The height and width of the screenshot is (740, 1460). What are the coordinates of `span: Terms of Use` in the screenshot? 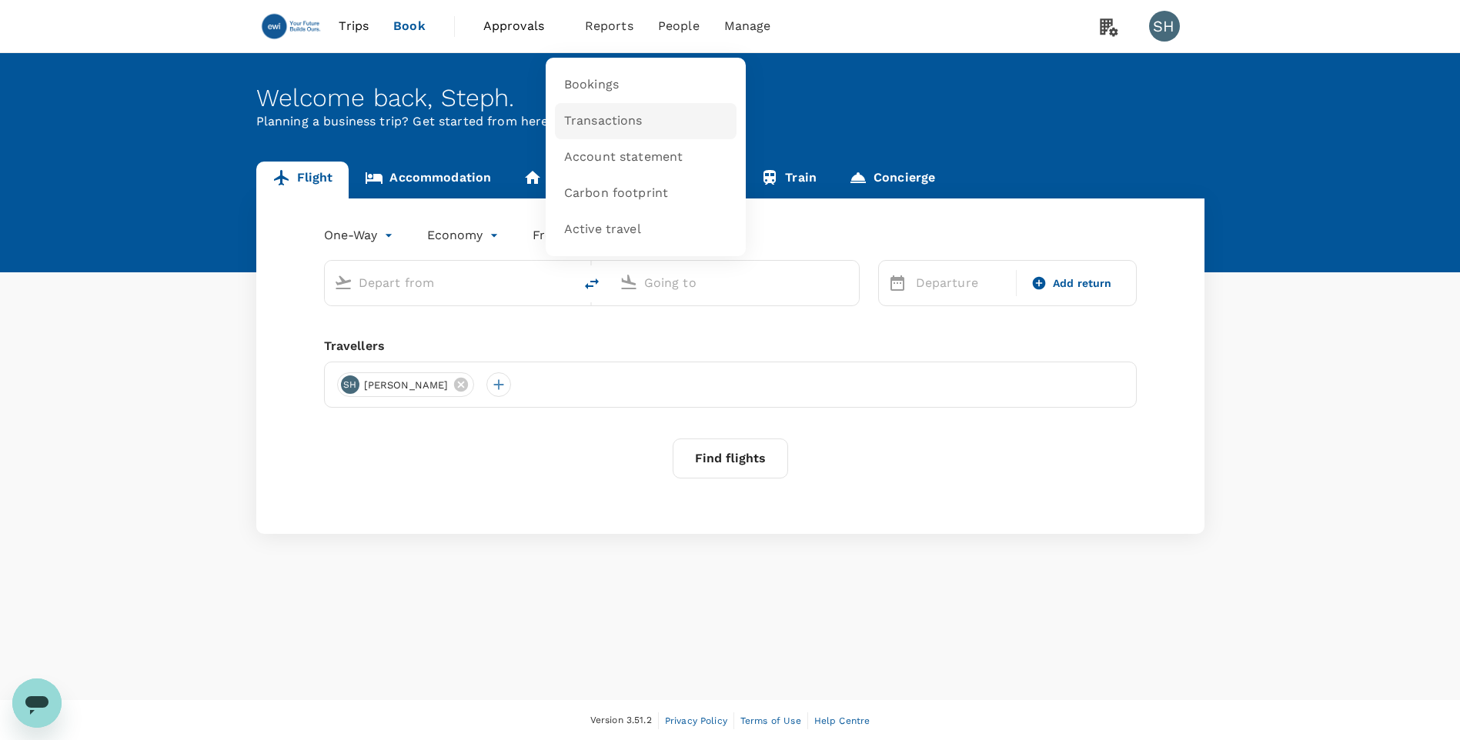 It's located at (770, 721).